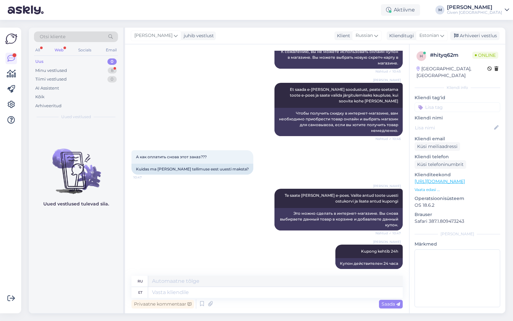 The height and width of the screenshot is (321, 513). What do you see at coordinates (391, 304) in the screenshot?
I see `span: Saada` at bounding box center [391, 304].